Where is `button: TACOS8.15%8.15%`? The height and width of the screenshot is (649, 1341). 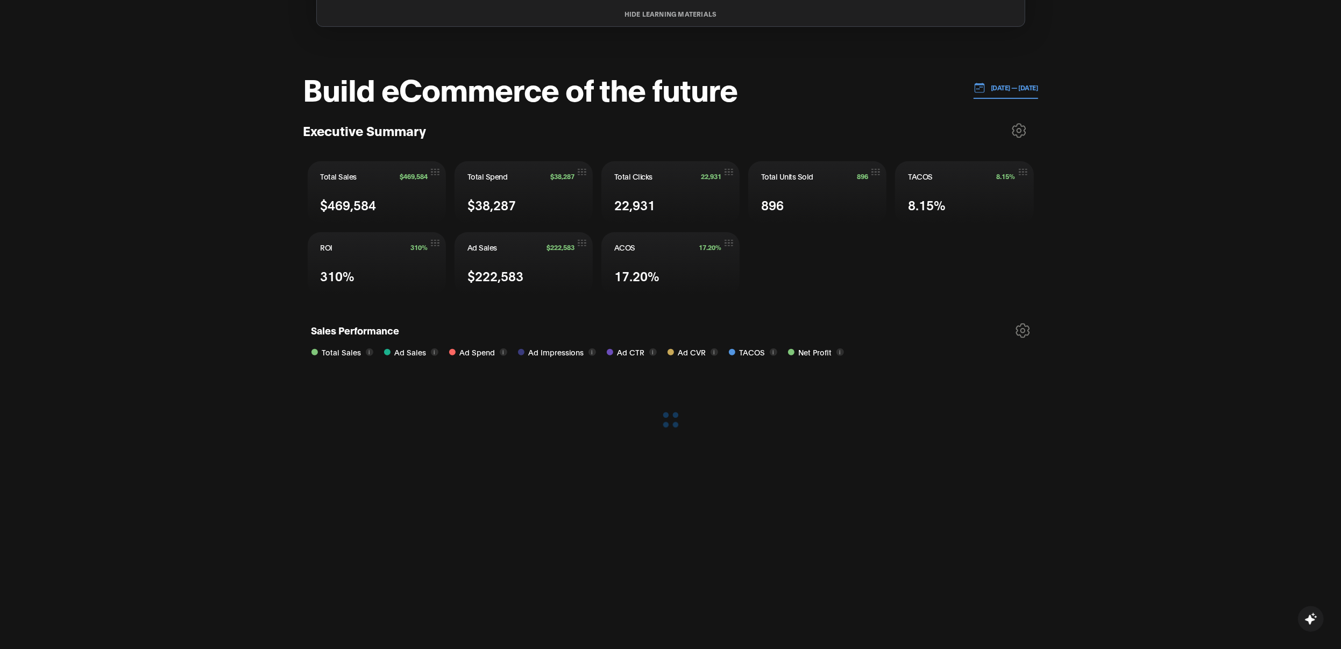
button: TACOS8.15%8.15% is located at coordinates (964, 193).